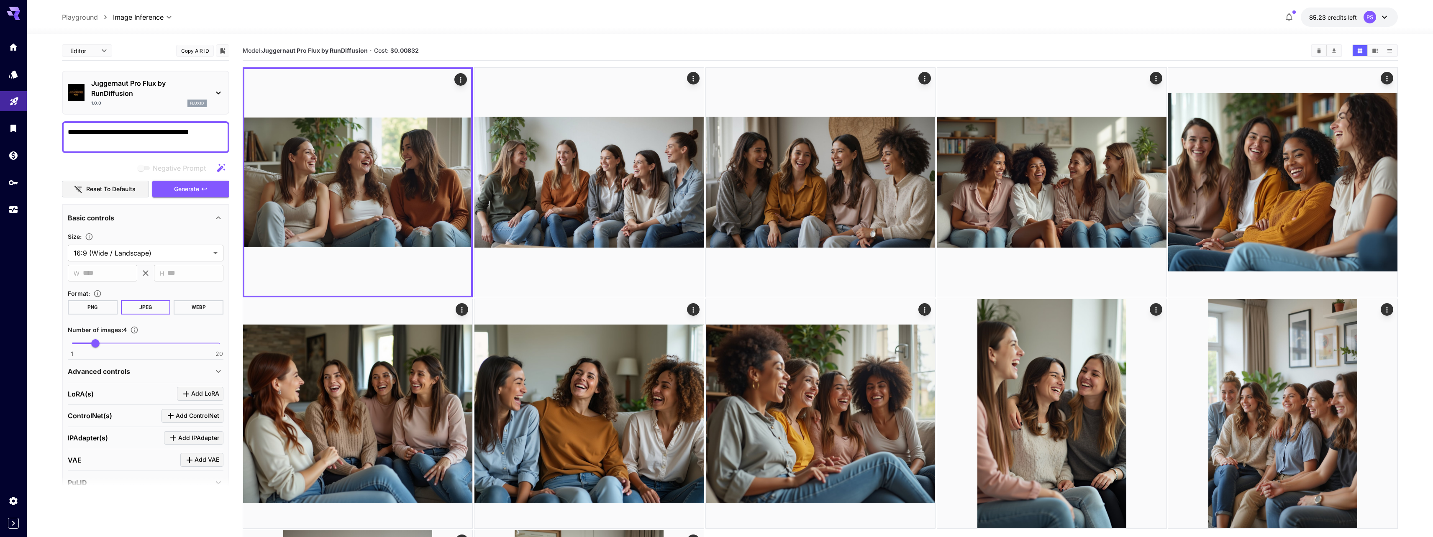 The width and height of the screenshot is (1433, 537). What do you see at coordinates (198, 307) in the screenshot?
I see `button: WEBP` at bounding box center [198, 307].